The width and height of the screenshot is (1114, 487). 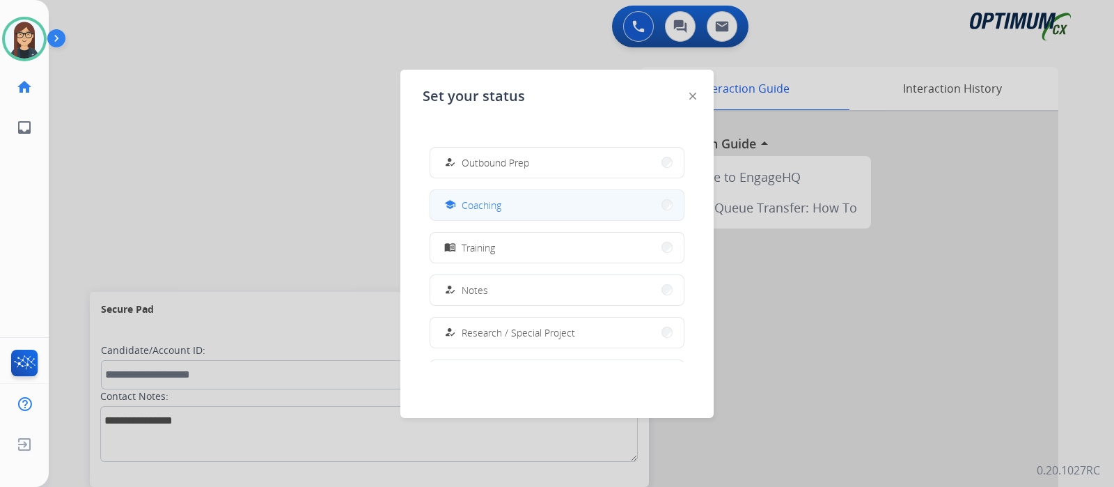 What do you see at coordinates (24, 39) in the screenshot?
I see `img: avatar` at bounding box center [24, 39].